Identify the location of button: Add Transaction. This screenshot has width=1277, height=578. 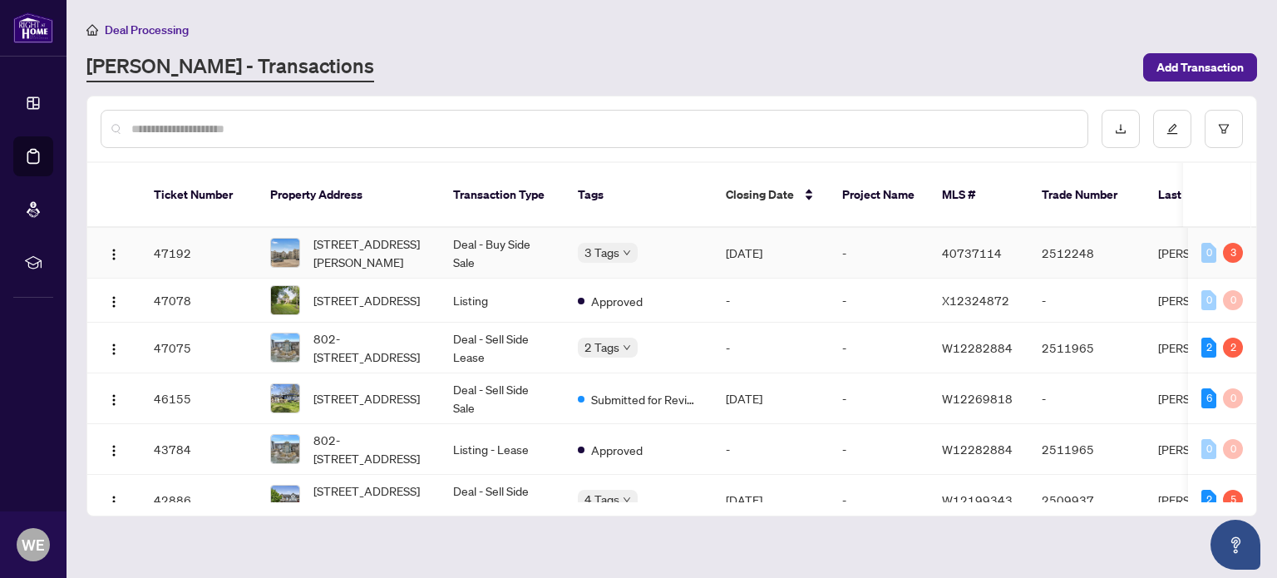
(1199, 67).